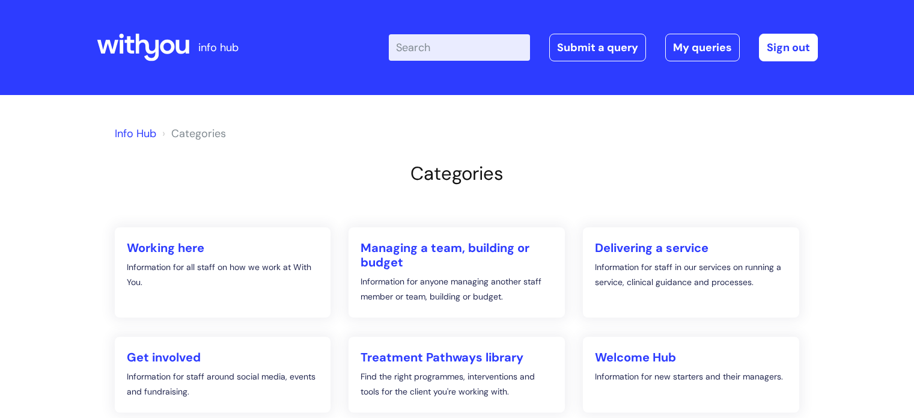  I want to click on p: Information for new starters and their managers., so click(691, 376).